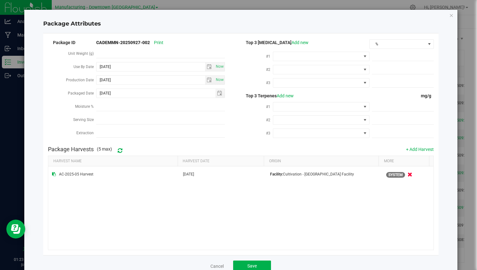 Image resolution: width=477 pixels, height=270 pixels. What do you see at coordinates (427, 96) in the screenshot?
I see `span: mg/g` at bounding box center [427, 96].